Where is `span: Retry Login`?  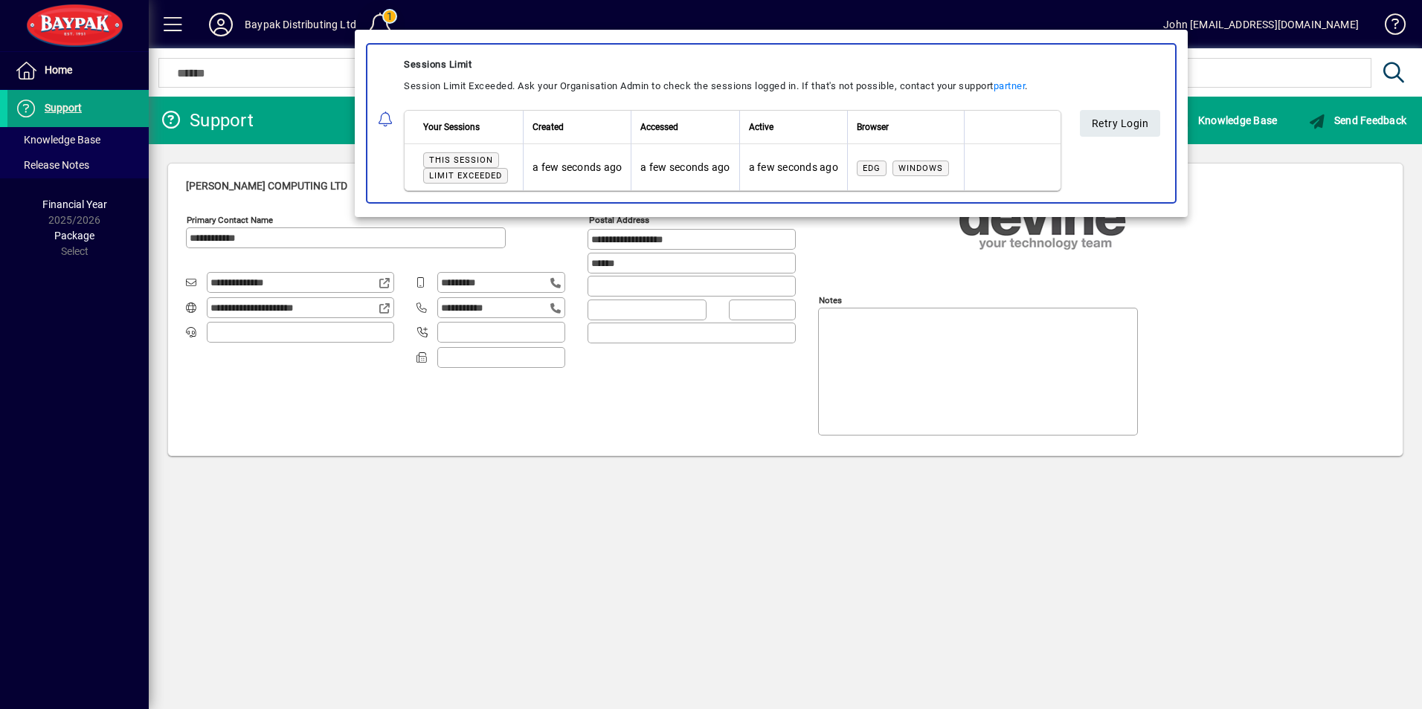 span: Retry Login is located at coordinates (1120, 123).